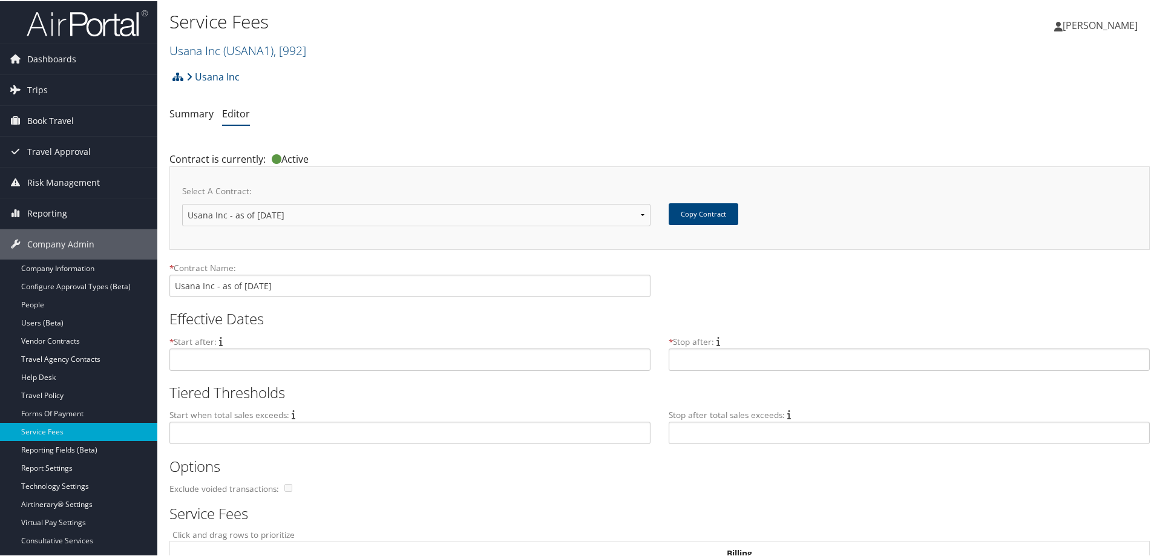  What do you see at coordinates (655, 392) in the screenshot?
I see `h2: Tiered Thresholds` at bounding box center [655, 392].